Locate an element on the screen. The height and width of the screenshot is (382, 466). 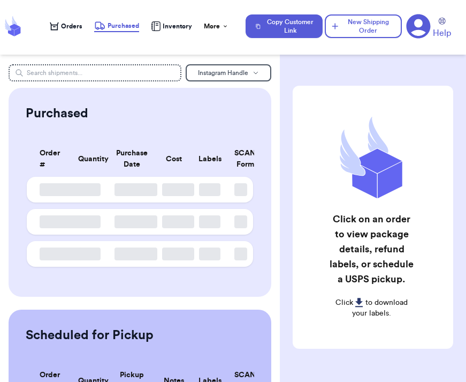
div: SCAN Form is located at coordinates (237, 159).